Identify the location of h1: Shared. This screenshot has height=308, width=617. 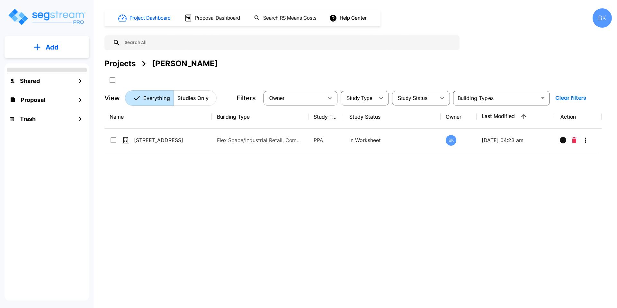
(30, 81).